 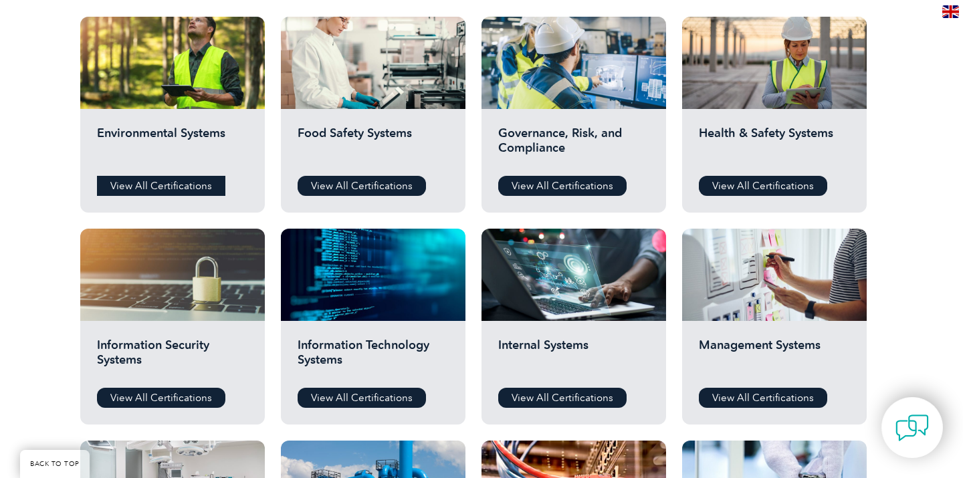 What do you see at coordinates (373, 358) in the screenshot?
I see `h2: Information Technology Systems` at bounding box center [373, 358].